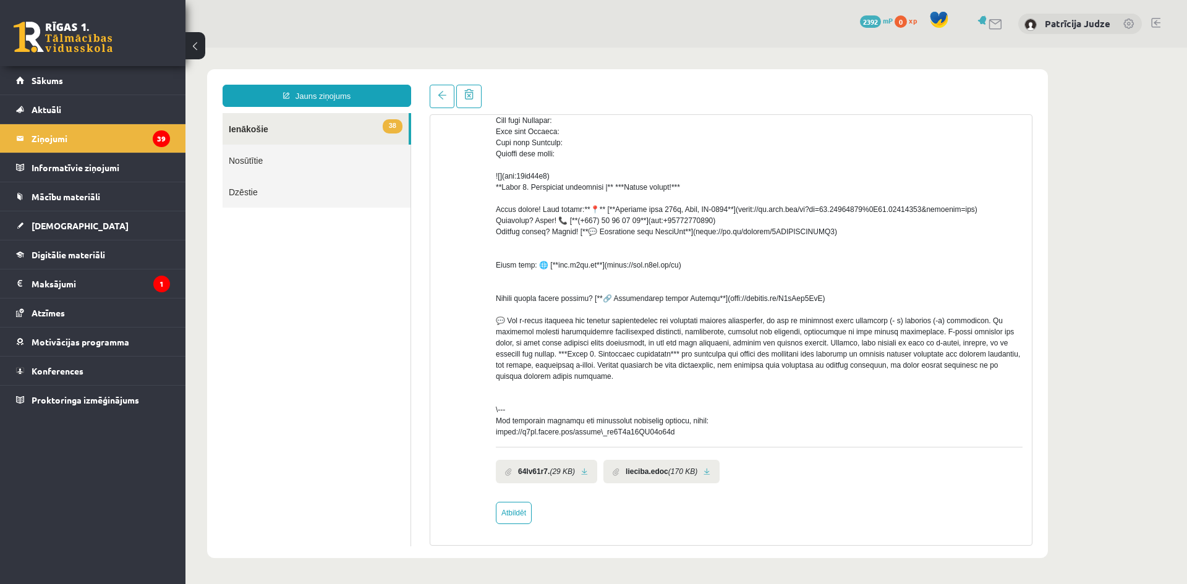 This screenshot has width=1187, height=584. Describe the element at coordinates (93, 109) in the screenshot. I see `a: Aktuāli` at that location.